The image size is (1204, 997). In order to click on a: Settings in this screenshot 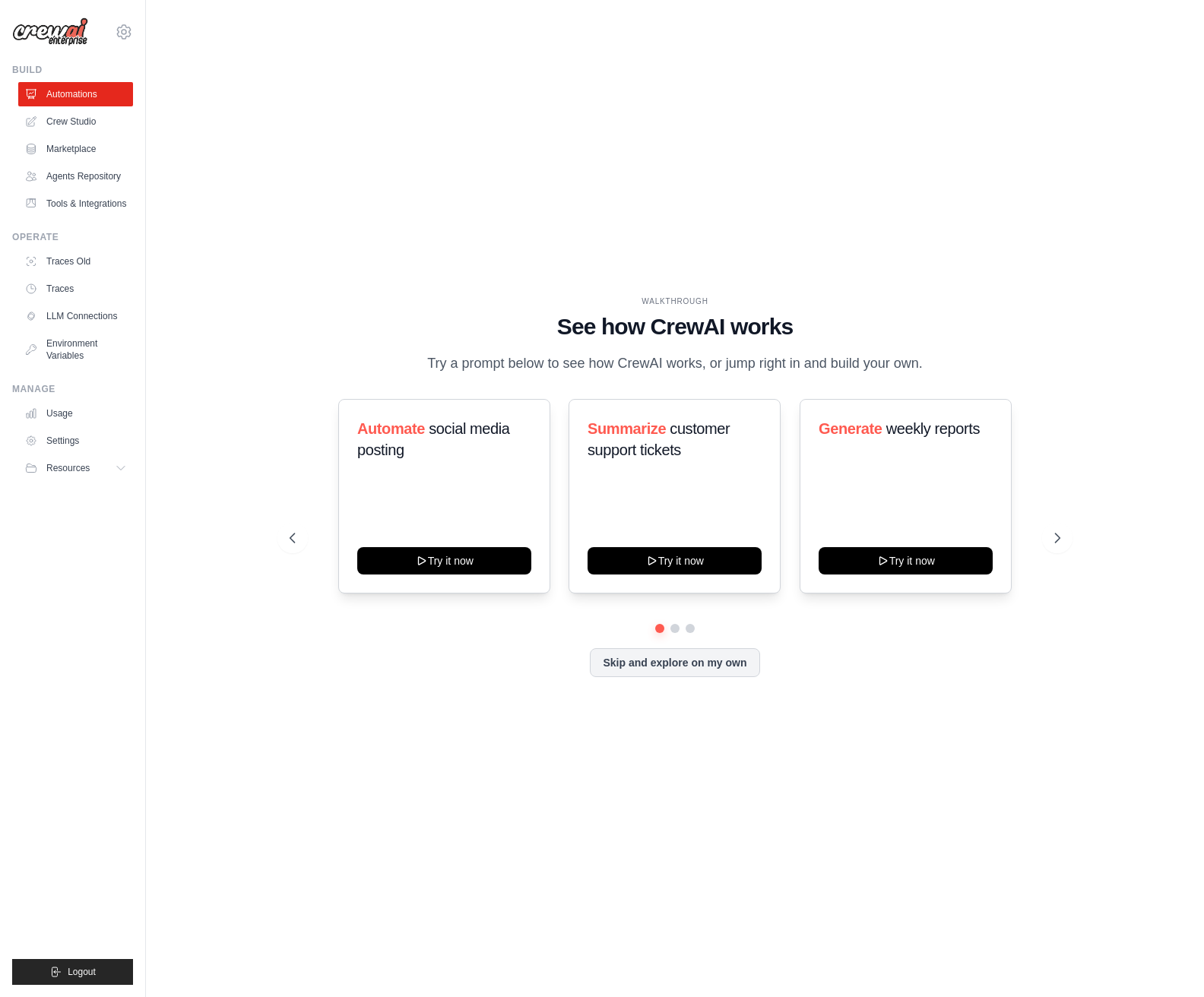, I will do `click(75, 441)`.